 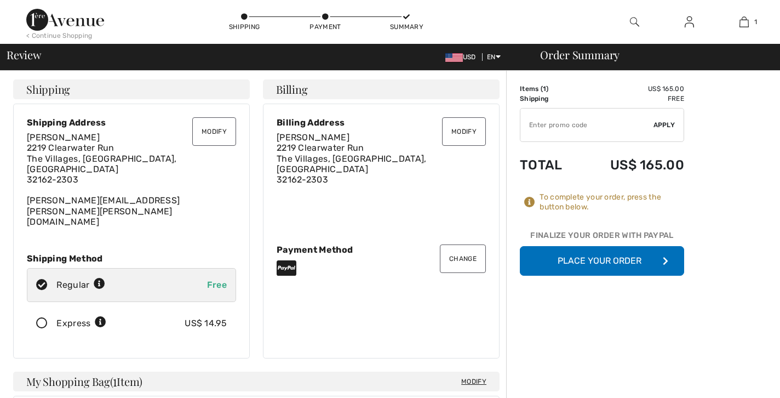 I want to click on button: Change, so click(x=463, y=259).